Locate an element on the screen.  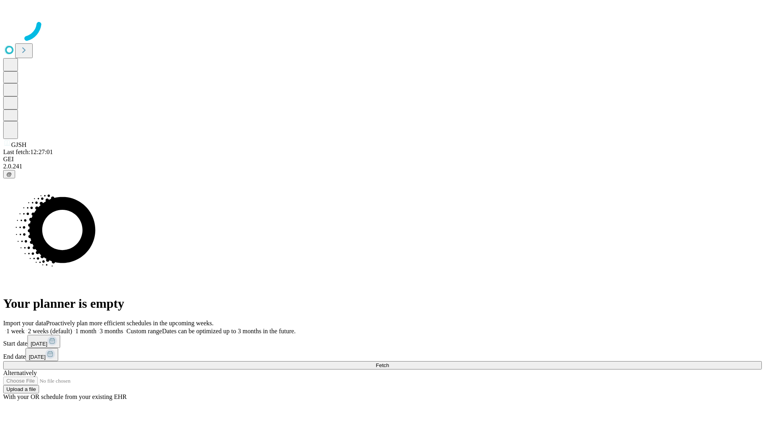
div: 2.0.241 is located at coordinates (383, 167).